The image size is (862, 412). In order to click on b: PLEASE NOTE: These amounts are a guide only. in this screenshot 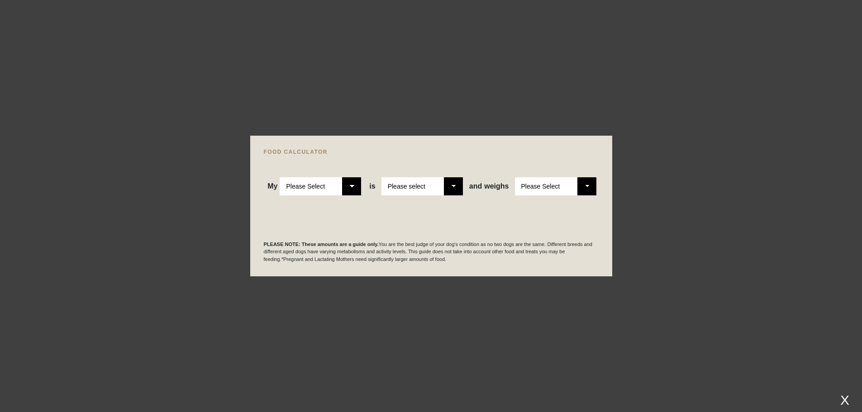, I will do `click(321, 244)`.